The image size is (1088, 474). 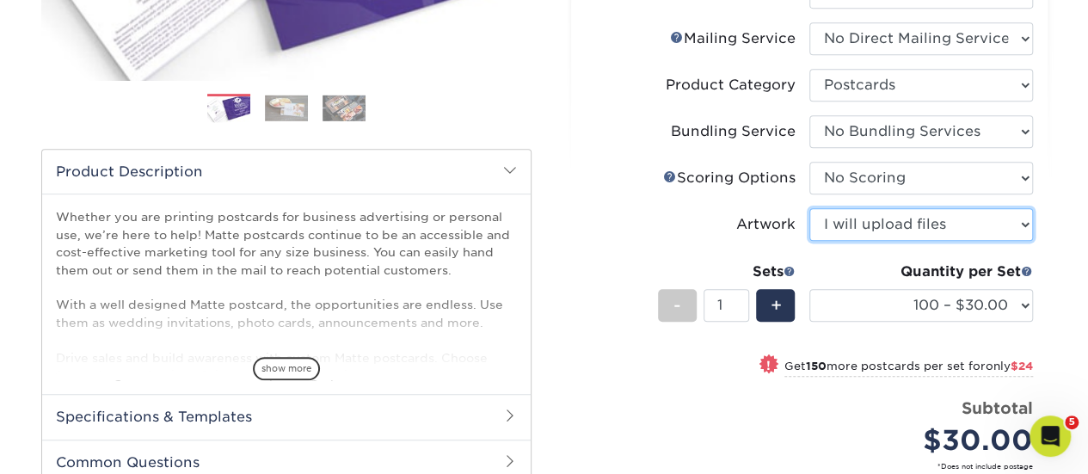 I want to click on span: $24, so click(x=1022, y=366).